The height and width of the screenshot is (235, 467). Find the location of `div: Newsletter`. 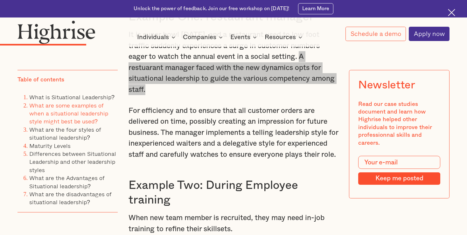

div: Newsletter is located at coordinates (386, 86).